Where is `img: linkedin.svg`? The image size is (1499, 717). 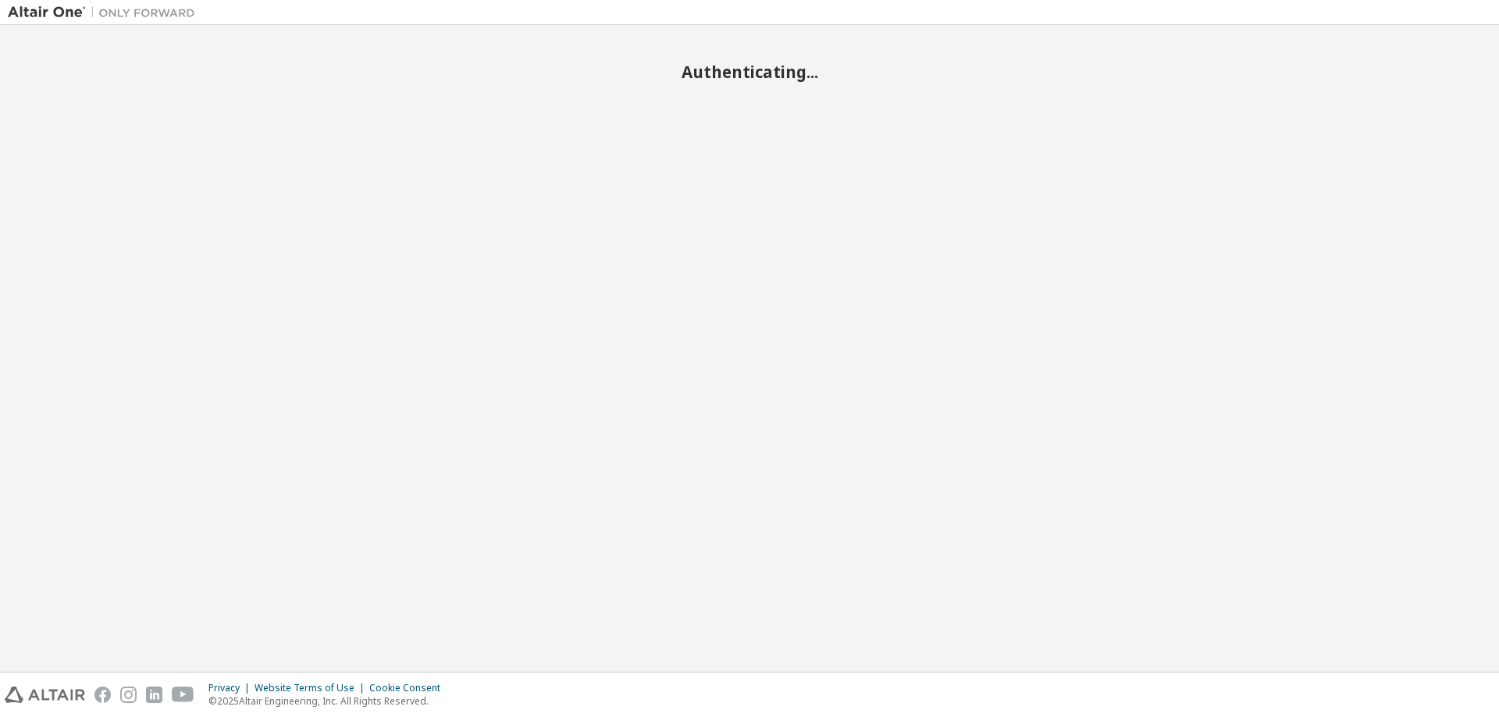 img: linkedin.svg is located at coordinates (154, 695).